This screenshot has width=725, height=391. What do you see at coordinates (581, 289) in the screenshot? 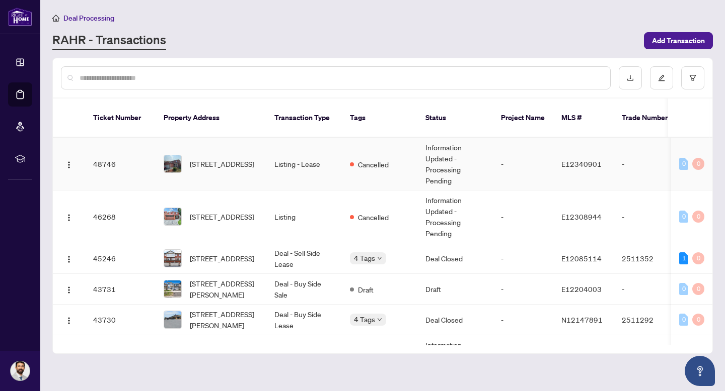
I see `span: E12204003` at bounding box center [581, 289].